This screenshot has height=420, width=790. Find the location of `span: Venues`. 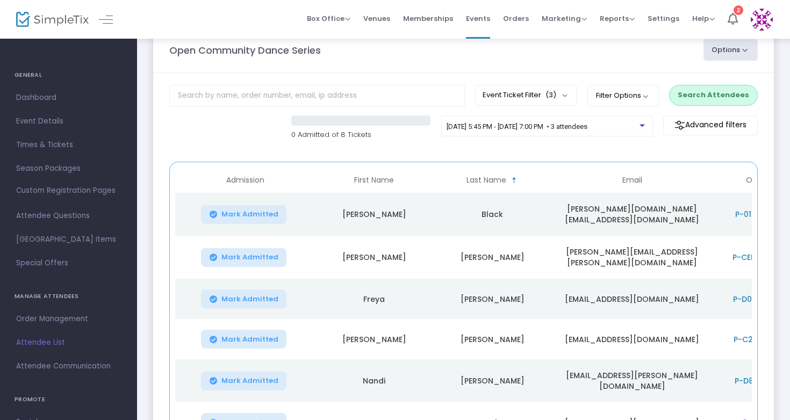

span: Venues is located at coordinates (377, 18).